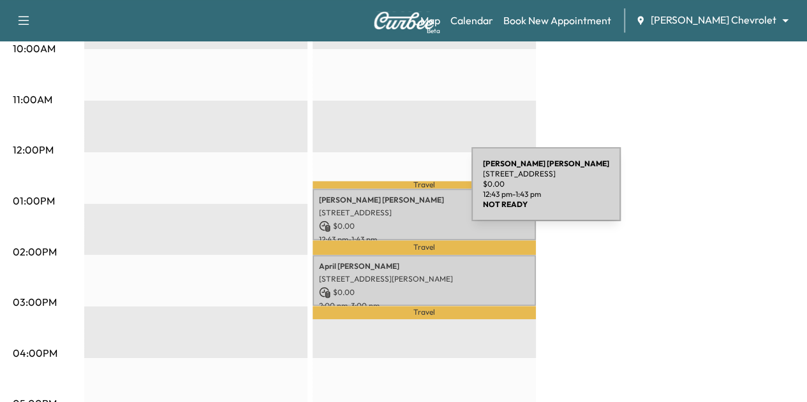 The width and height of the screenshot is (807, 402). I want to click on div: Beta, so click(433, 31).